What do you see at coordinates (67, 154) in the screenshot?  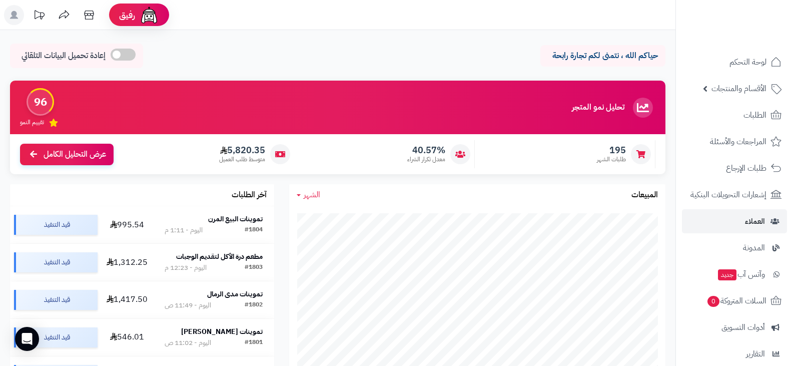 I see `a: عرض التحليل الكامل` at bounding box center [67, 154].